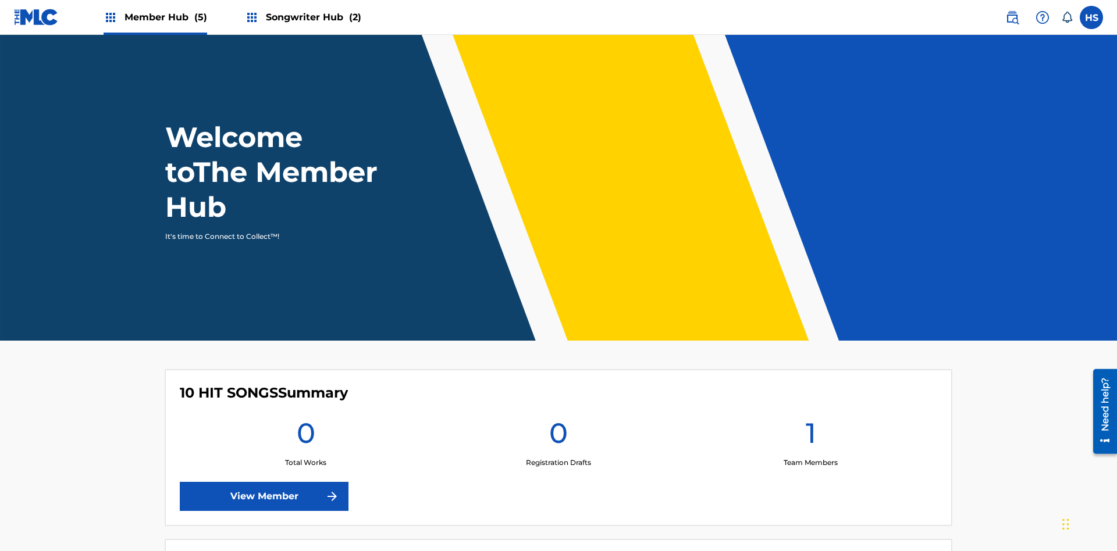 The width and height of the screenshot is (1117, 551). What do you see at coordinates (558, 463) in the screenshot?
I see `p: Registration Drafts` at bounding box center [558, 463].